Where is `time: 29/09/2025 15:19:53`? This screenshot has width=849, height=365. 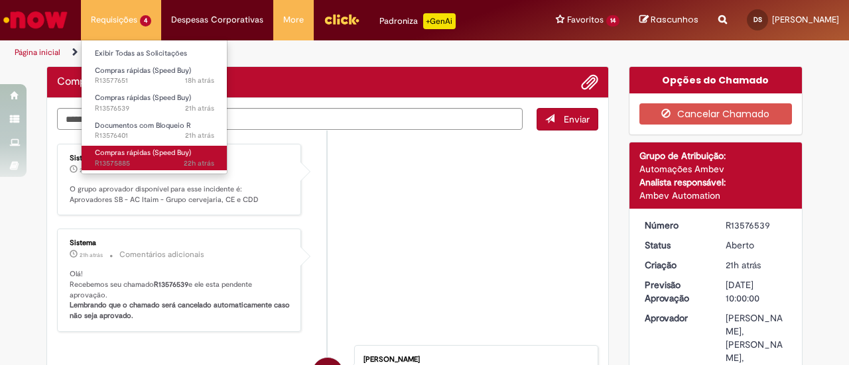 time: 29/09/2025 15:19:53 is located at coordinates (200, 80).